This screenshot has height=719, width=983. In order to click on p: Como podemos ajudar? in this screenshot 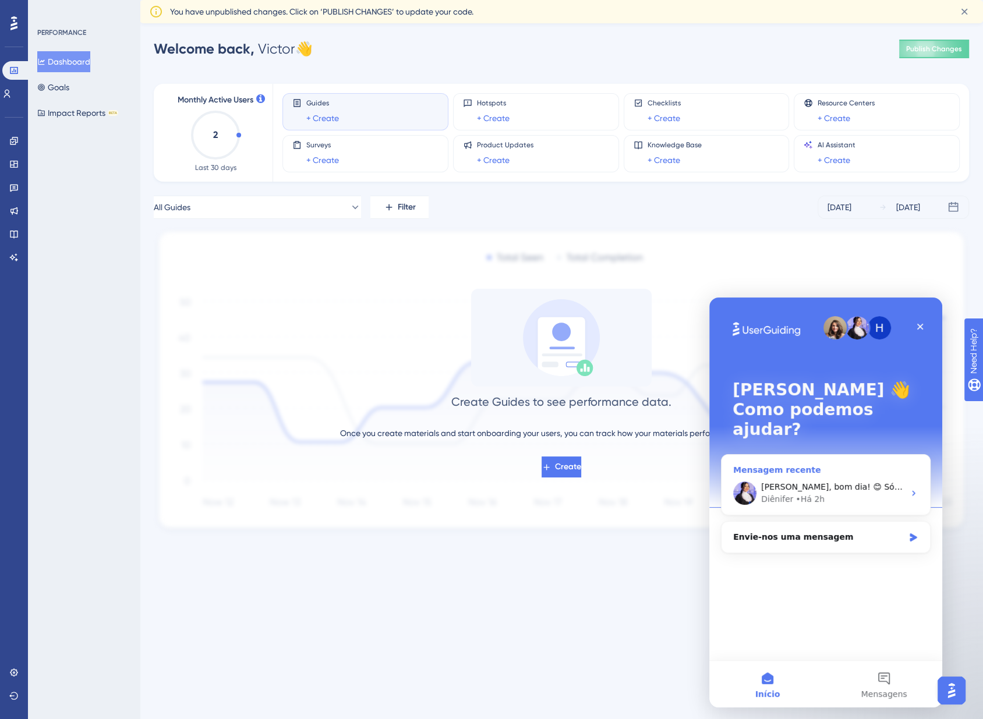, I will do `click(116, 122)`.